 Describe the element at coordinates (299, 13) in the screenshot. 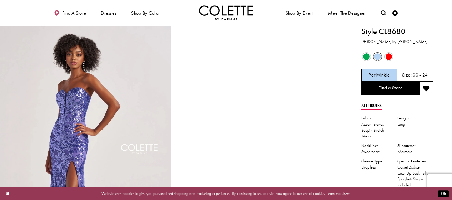

I see `span: Shop By Event` at that location.